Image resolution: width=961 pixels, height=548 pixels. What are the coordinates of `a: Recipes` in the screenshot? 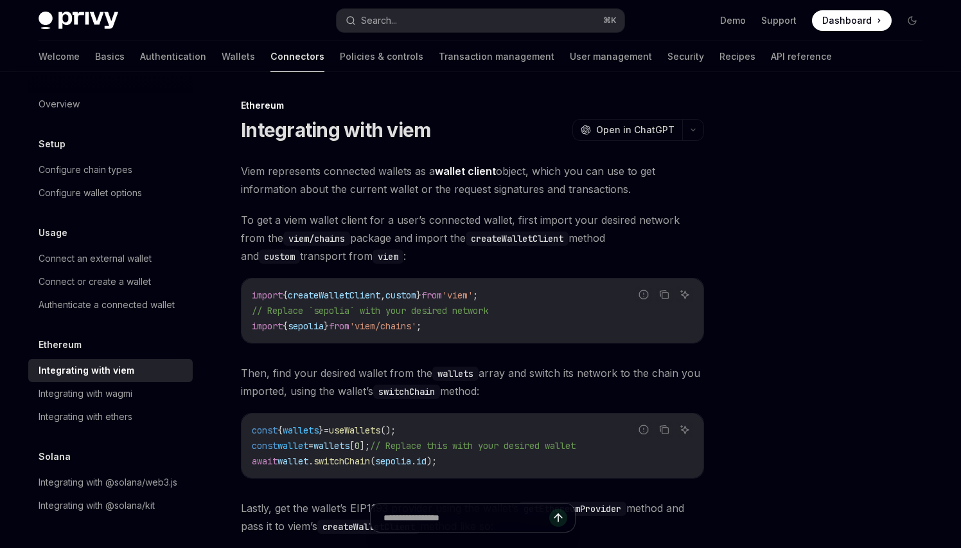 It's located at (738, 57).